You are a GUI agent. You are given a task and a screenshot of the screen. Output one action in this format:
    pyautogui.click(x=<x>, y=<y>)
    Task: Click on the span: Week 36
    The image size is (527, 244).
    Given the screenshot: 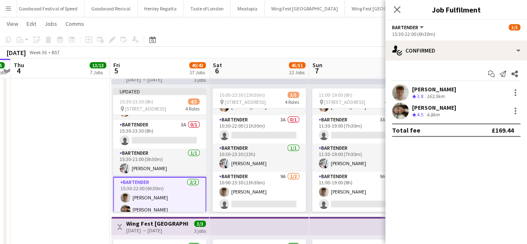 What is the action you would take?
    pyautogui.click(x=38, y=52)
    